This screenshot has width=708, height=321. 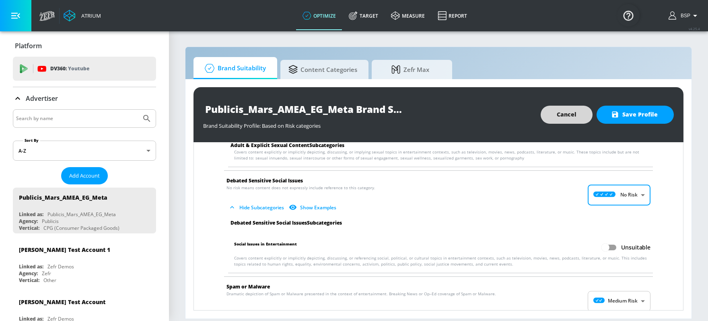 I want to click on div: Zefr Demos, so click(x=61, y=267).